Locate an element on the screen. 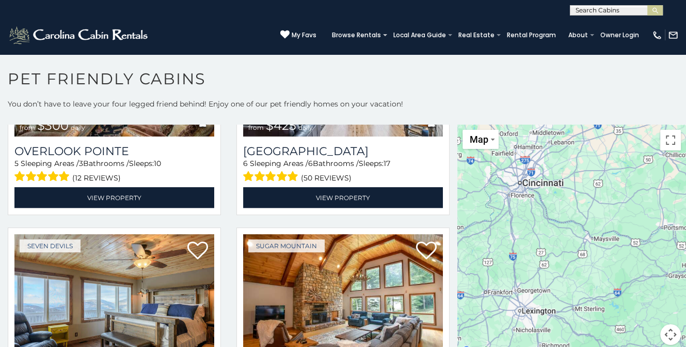  h3: Pinecone Manor is located at coordinates (343, 151).